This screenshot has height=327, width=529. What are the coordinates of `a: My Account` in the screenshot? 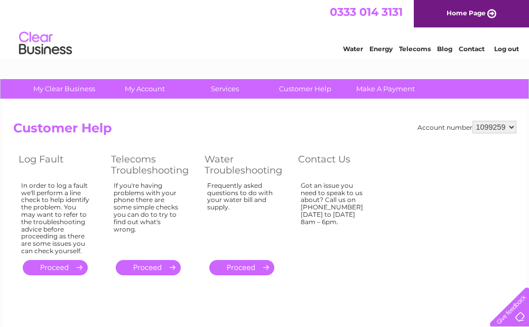 It's located at (144, 89).